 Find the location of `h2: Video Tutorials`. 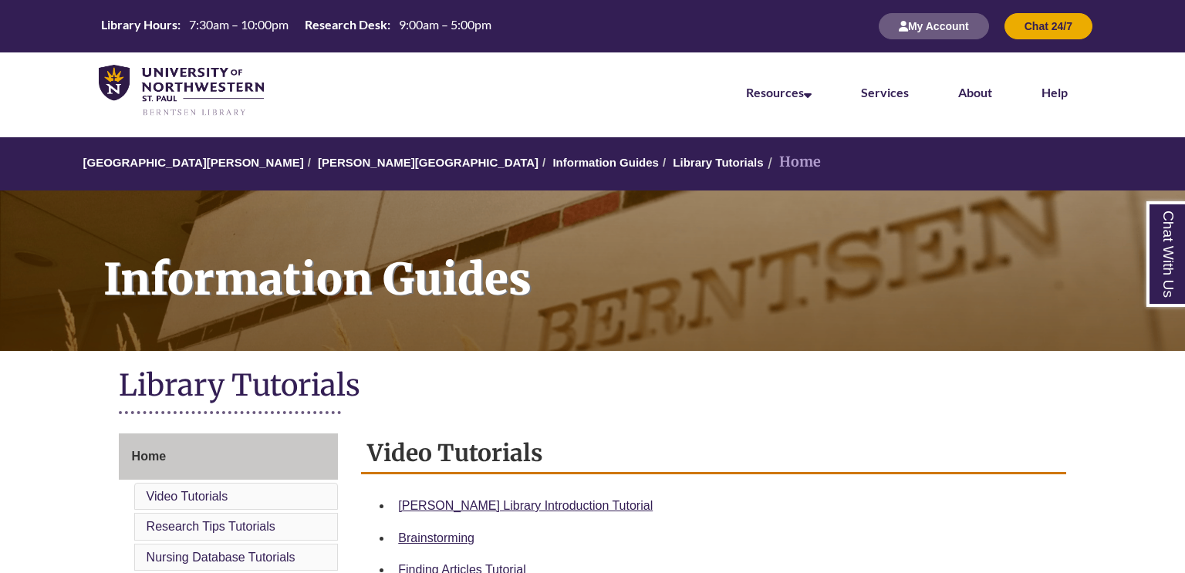

h2: Video Tutorials is located at coordinates (714, 454).